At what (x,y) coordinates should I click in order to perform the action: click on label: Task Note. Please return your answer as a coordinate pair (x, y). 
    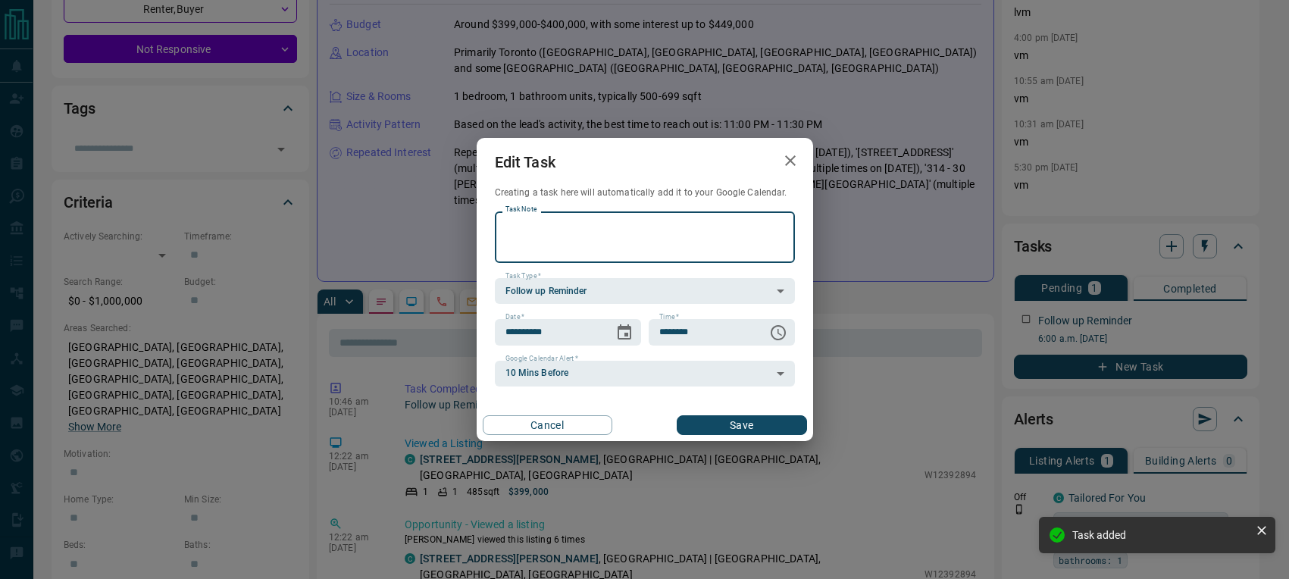
    Looking at the image, I should click on (521, 209).